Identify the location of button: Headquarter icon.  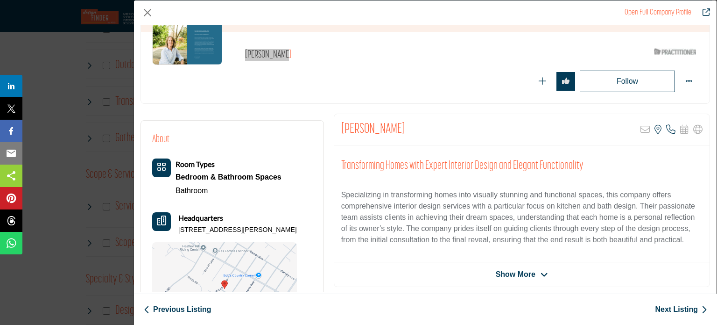
(162, 221).